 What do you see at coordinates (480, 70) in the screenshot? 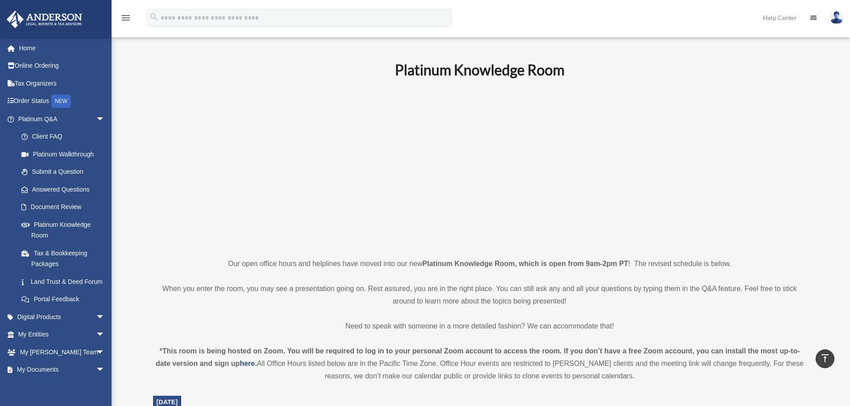
I see `b: Platinum Knowledge Room` at bounding box center [480, 70].